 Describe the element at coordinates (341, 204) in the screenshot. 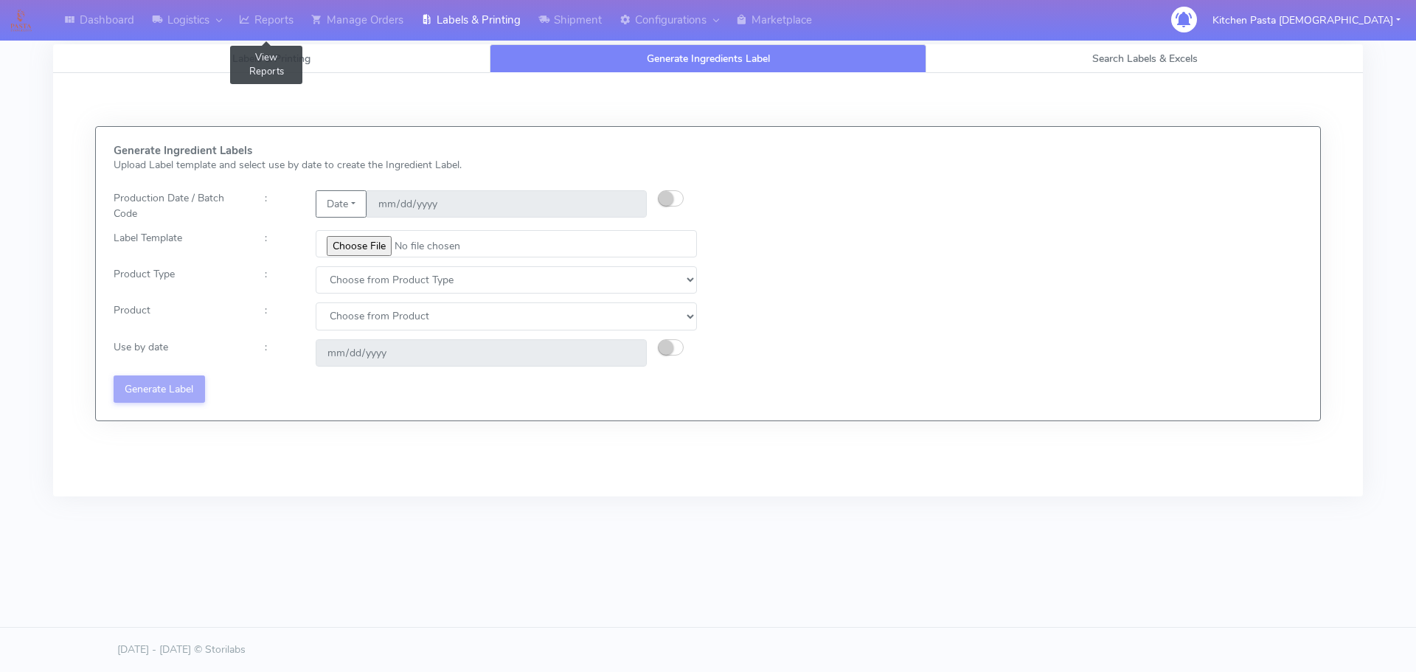

I see `button: Date` at that location.